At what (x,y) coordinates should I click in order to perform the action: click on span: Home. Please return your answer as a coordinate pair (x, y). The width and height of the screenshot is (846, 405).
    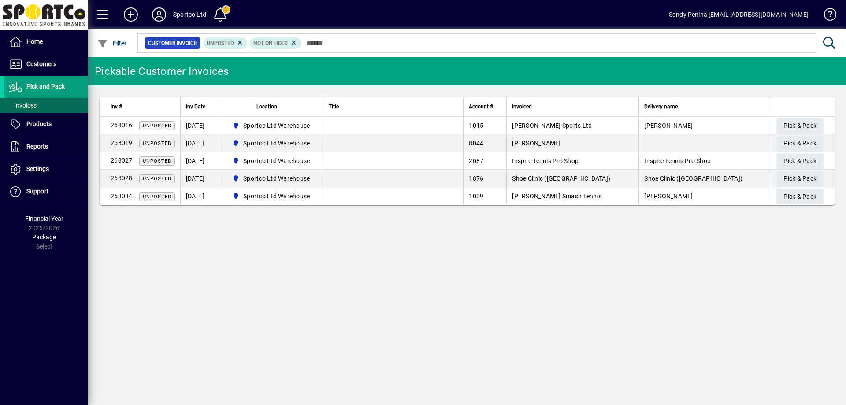
    Looking at the image, I should click on (34, 41).